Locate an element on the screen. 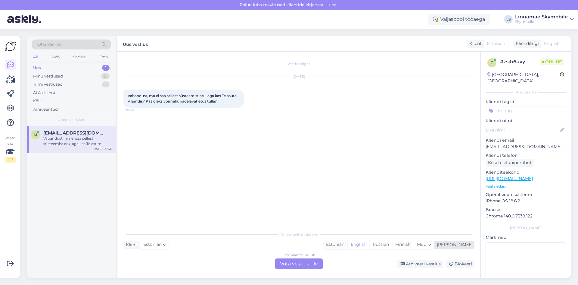  a: Linnamäe SkymobileSkymobile is located at coordinates (545, 19).